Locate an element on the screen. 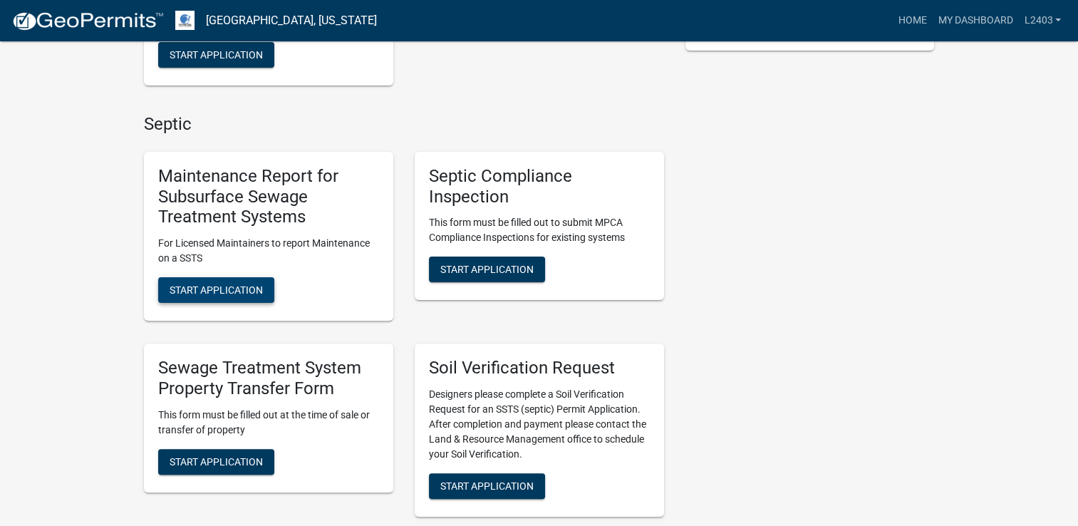  h4: Septic is located at coordinates (404, 124).